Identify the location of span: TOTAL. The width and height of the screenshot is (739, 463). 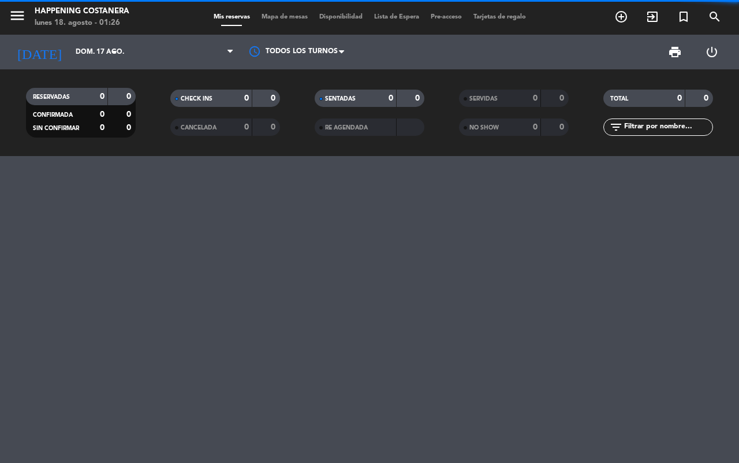
(619, 99).